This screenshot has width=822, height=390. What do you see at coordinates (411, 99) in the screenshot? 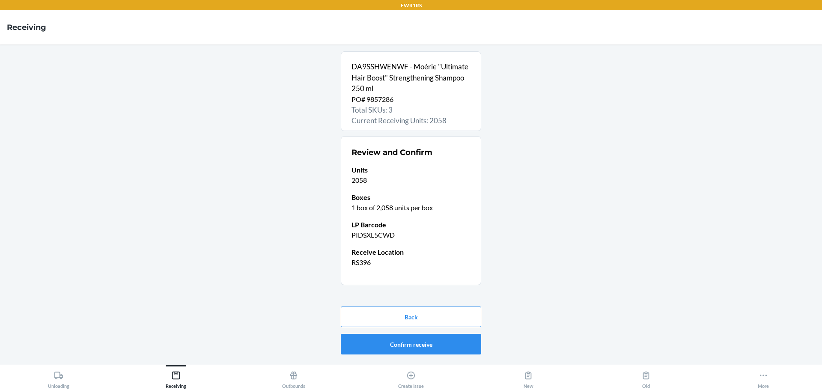
I see `p: PO# 9857286` at bounding box center [411, 99].